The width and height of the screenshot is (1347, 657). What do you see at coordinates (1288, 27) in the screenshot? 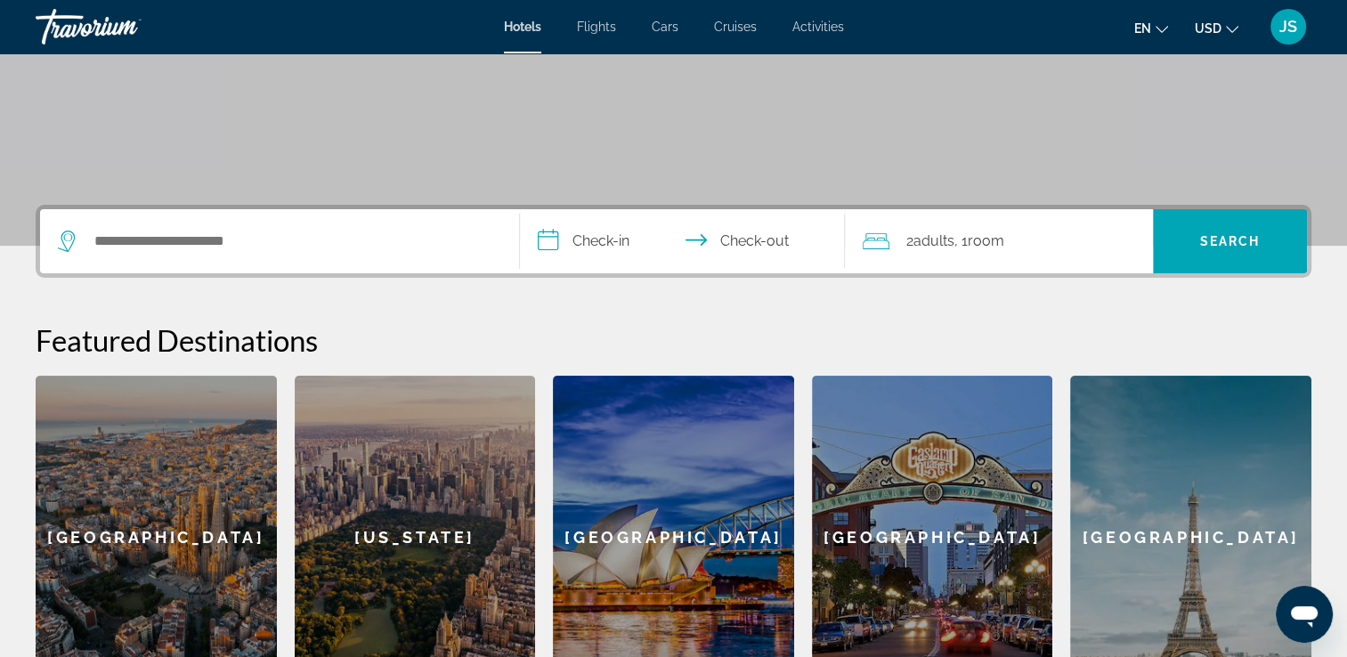
I see `span: JS` at bounding box center [1288, 27].